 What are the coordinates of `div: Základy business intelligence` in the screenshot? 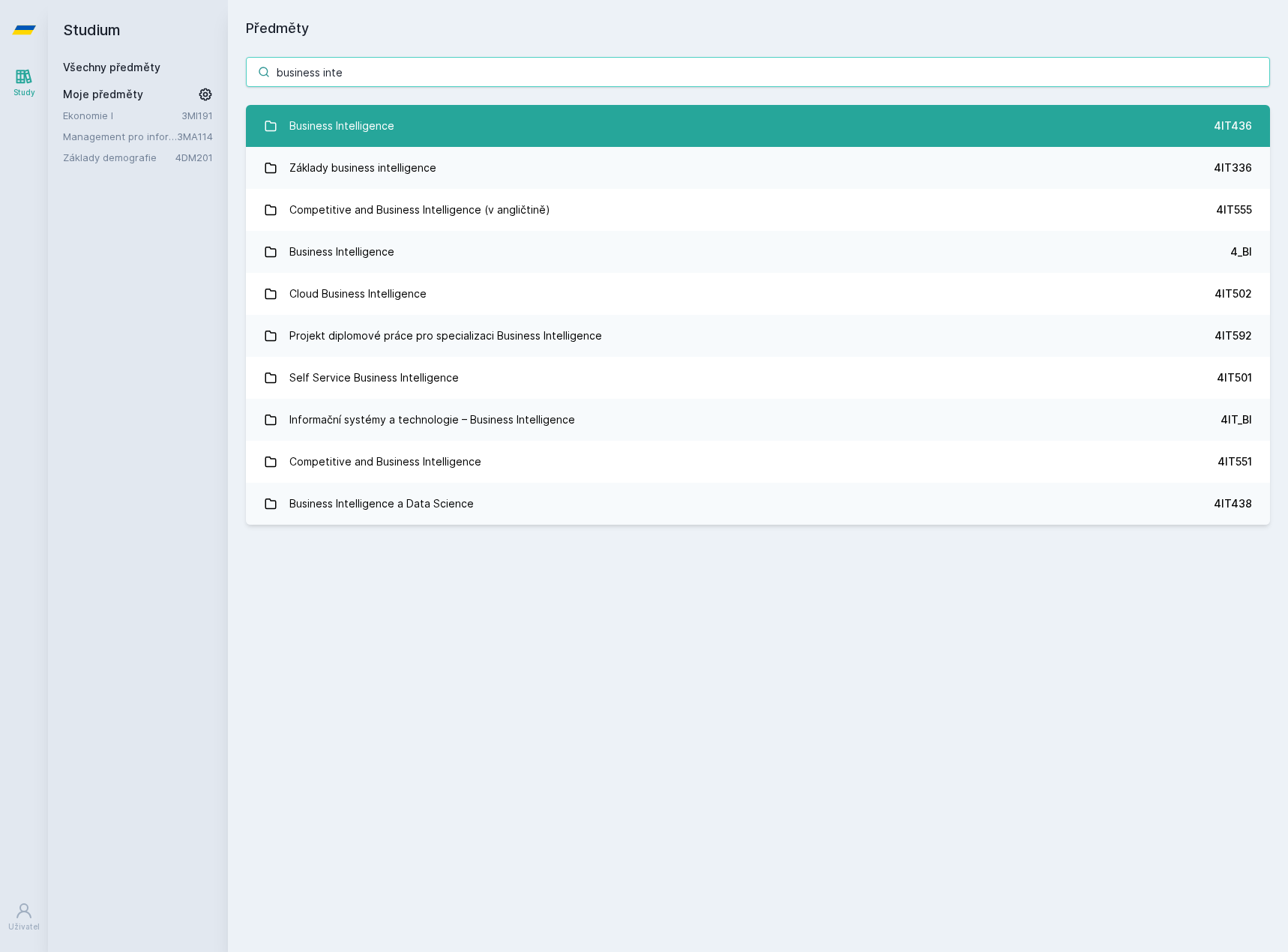 It's located at (362, 168).